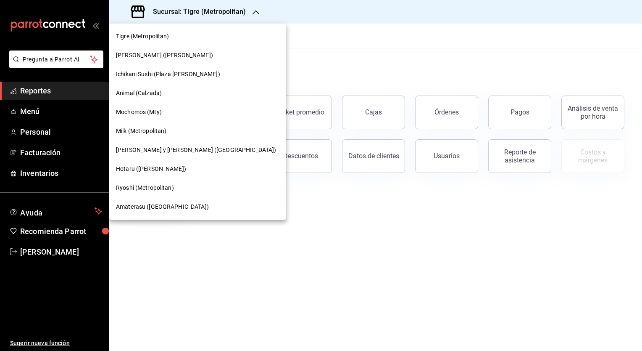  Describe the element at coordinates (198, 131) in the screenshot. I see `div: Milk (Metropolitan)` at that location.